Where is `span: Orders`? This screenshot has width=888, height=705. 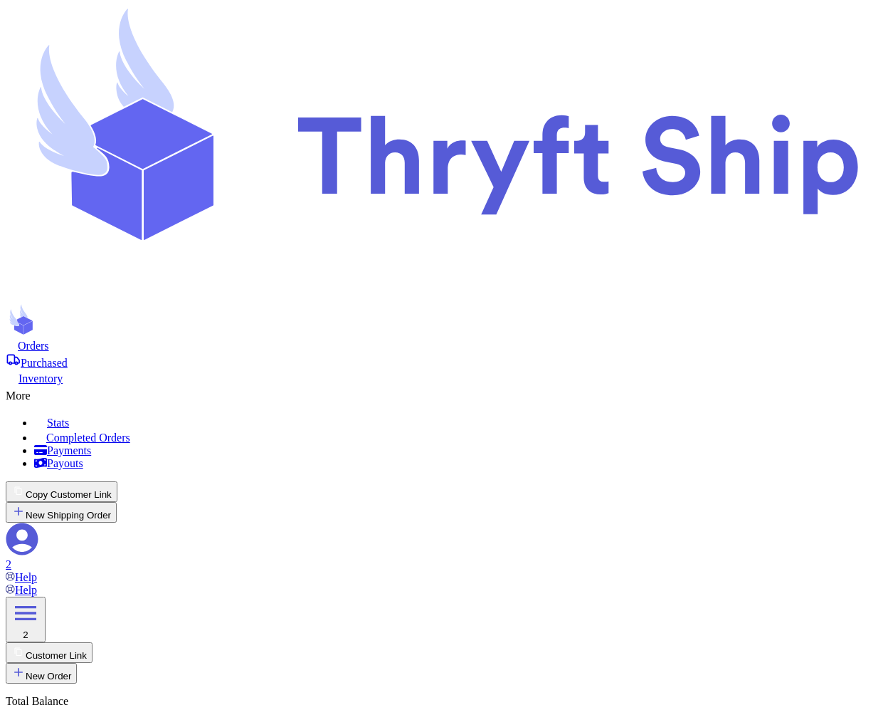
span: Orders is located at coordinates (33, 345).